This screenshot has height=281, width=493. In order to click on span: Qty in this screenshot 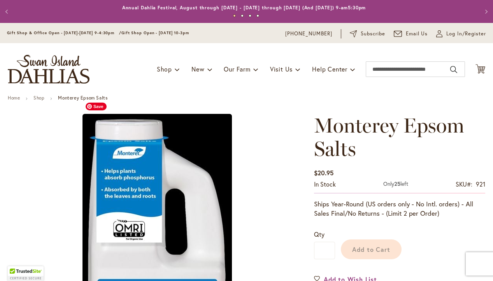, I will do `click(319, 234)`.